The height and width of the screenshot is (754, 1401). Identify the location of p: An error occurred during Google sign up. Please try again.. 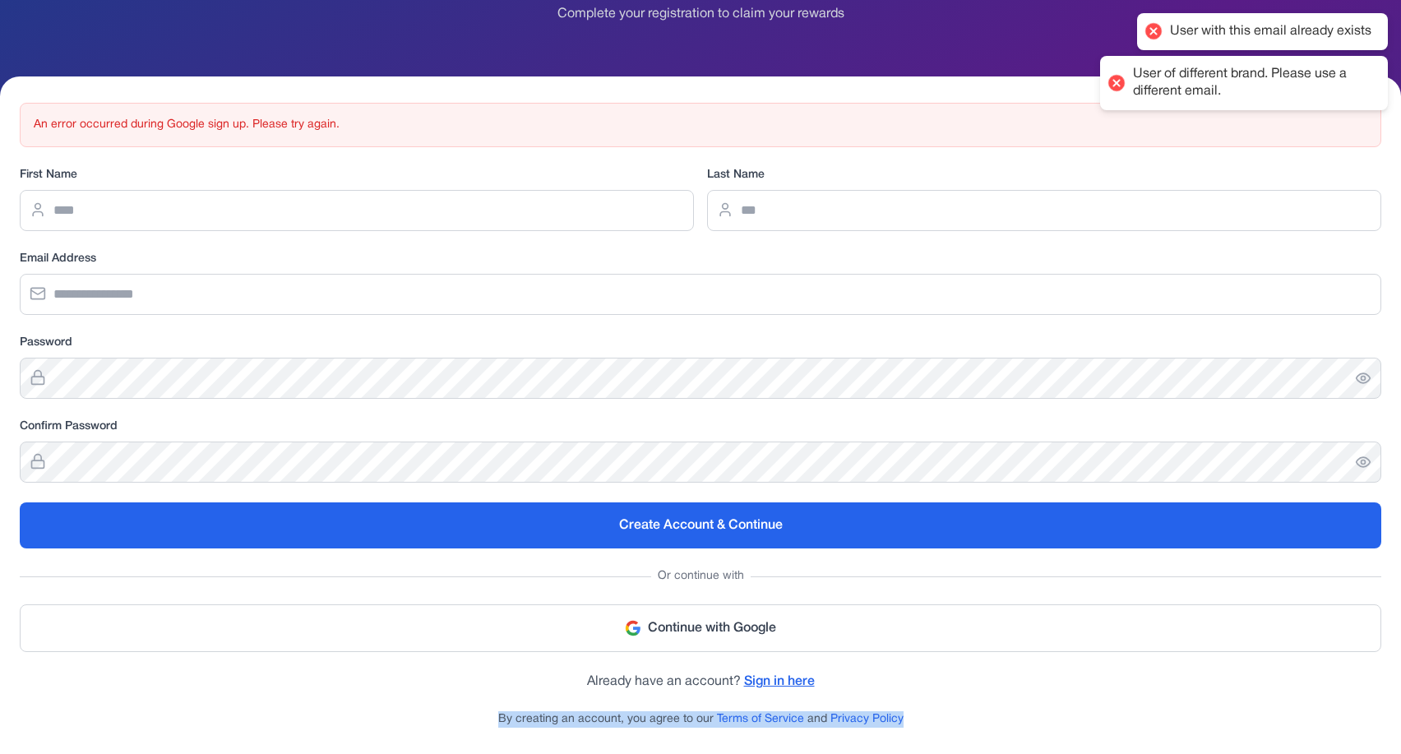
(700, 125).